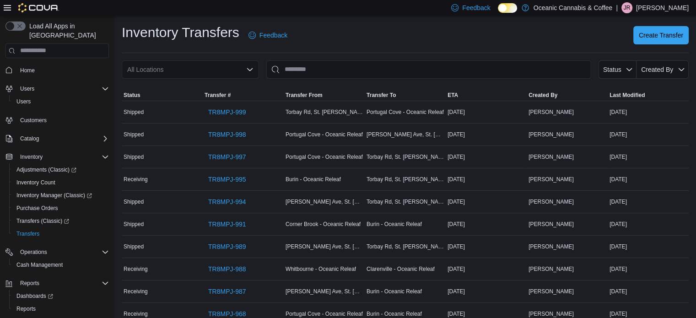  What do you see at coordinates (227, 135) in the screenshot?
I see `a: TR8MPJ-998` at bounding box center [227, 135].